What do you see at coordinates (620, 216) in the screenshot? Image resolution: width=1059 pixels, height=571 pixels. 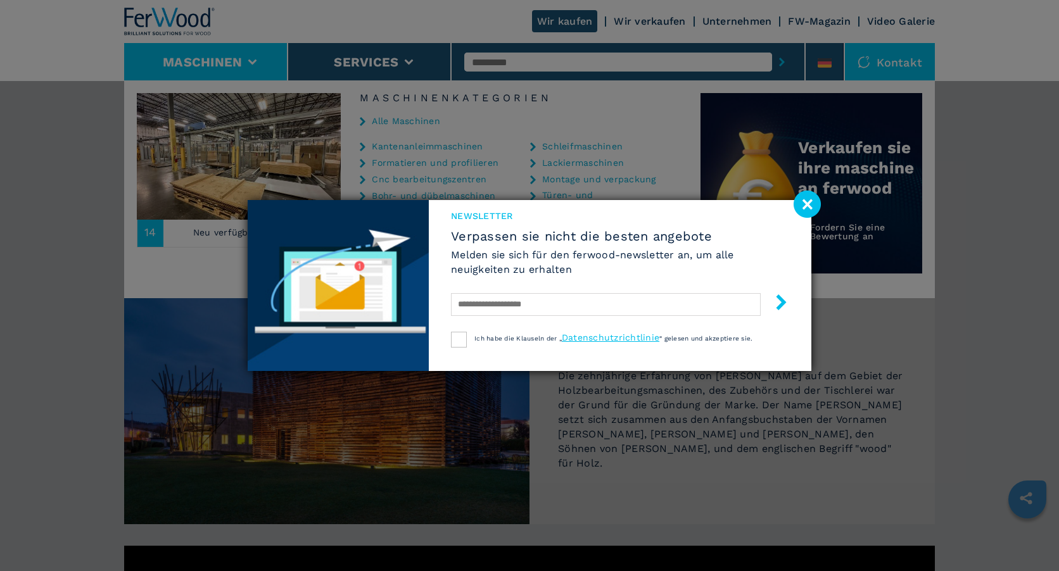 I see `span: Newsletter` at bounding box center [620, 216].